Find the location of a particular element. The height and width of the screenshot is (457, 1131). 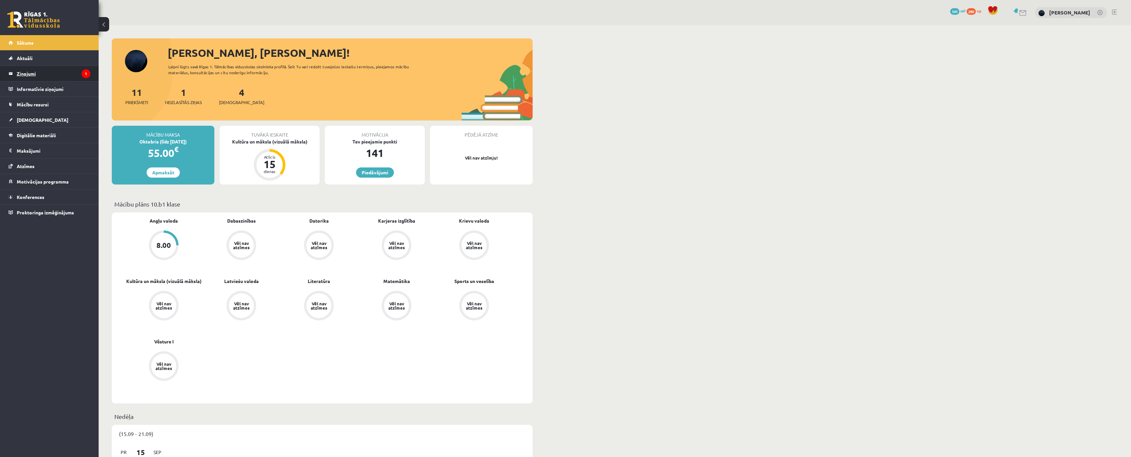

a: Latviešu valoda is located at coordinates (241, 281).